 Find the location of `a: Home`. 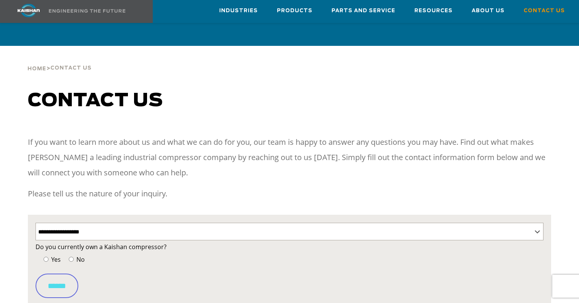

a: Home is located at coordinates (37, 68).